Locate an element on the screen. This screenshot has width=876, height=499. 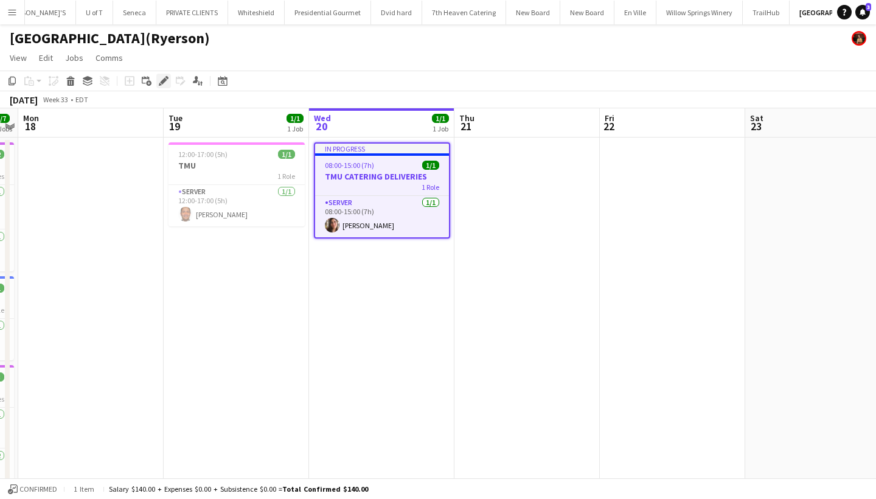
span: Fri is located at coordinates (610, 118).